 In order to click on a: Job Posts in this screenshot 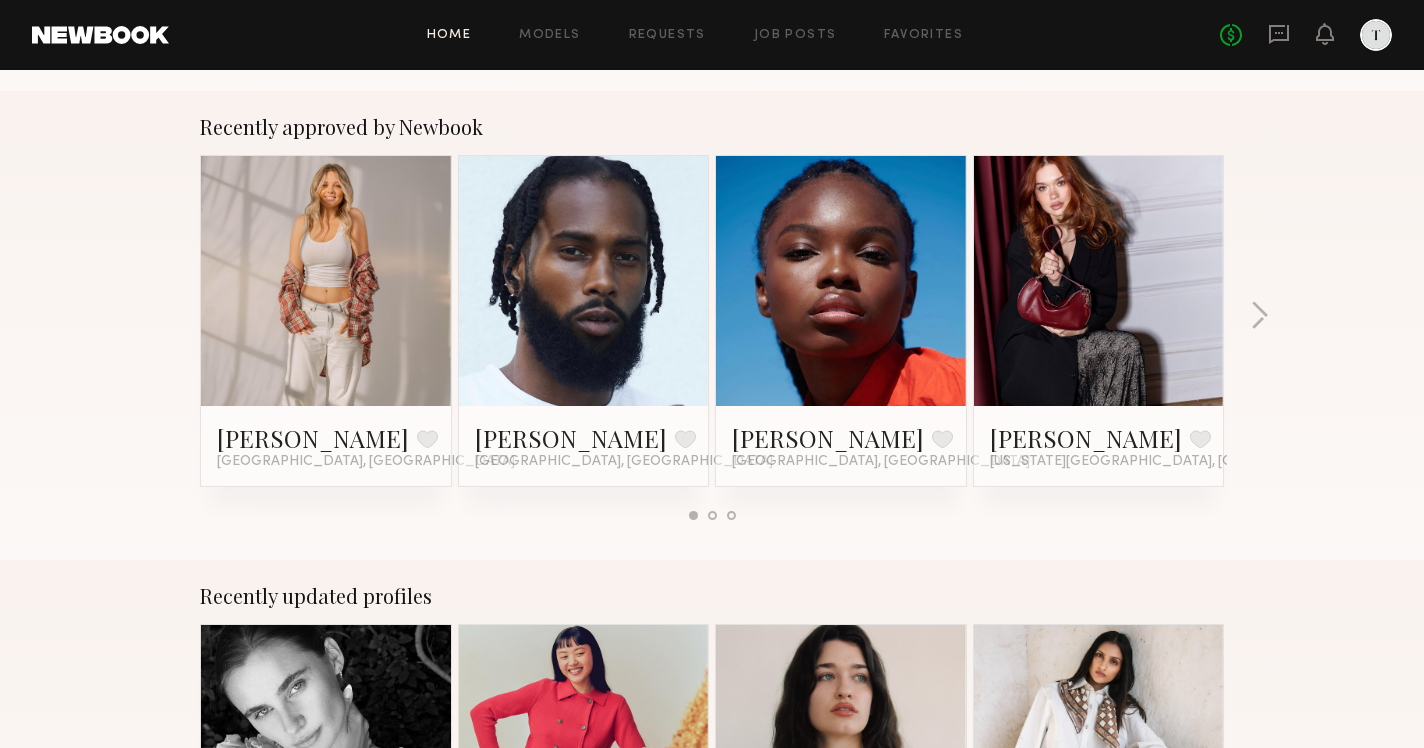, I will do `click(795, 35)`.